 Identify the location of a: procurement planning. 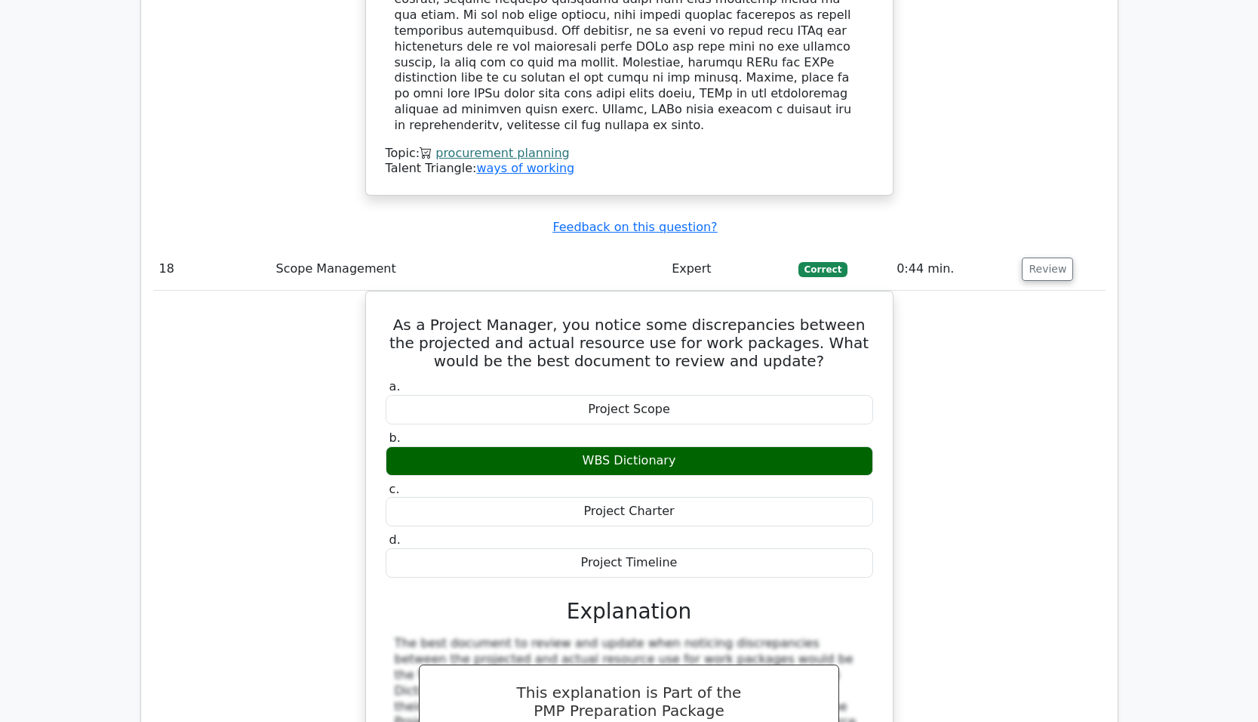
(503, 152).